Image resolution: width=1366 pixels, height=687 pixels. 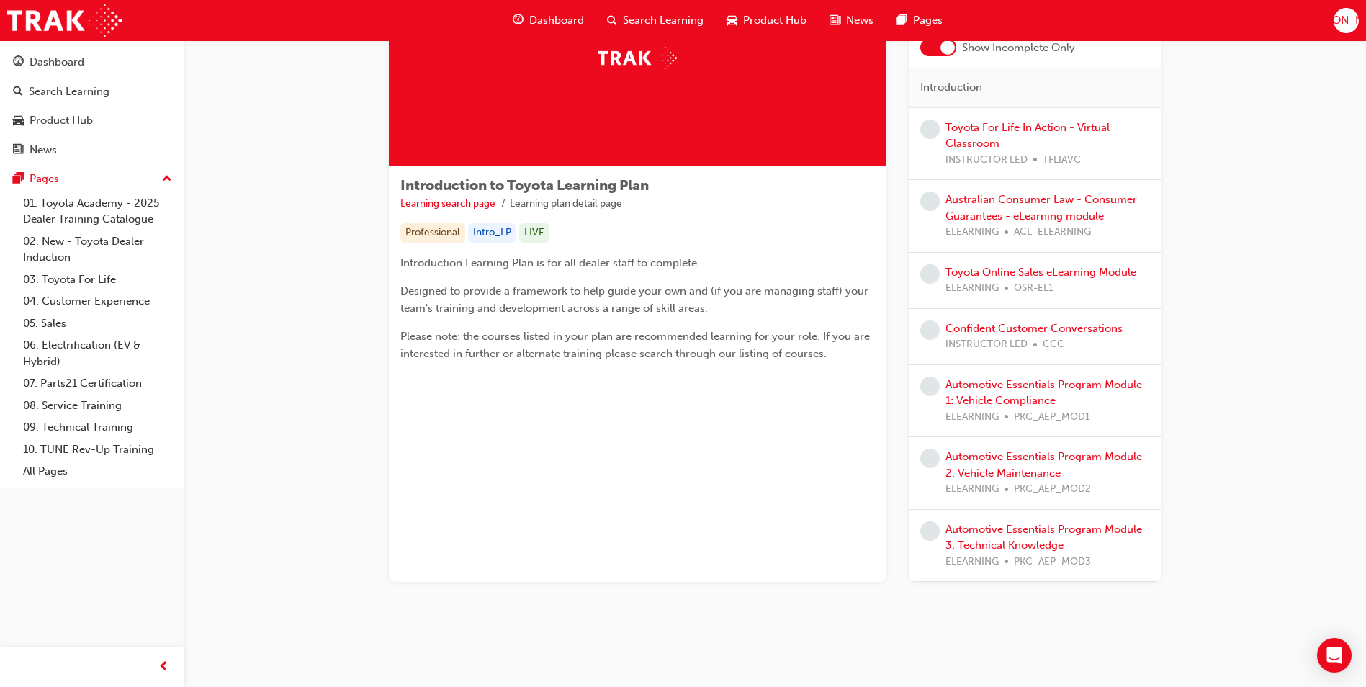 I want to click on span: Product Hub, so click(x=775, y=20).